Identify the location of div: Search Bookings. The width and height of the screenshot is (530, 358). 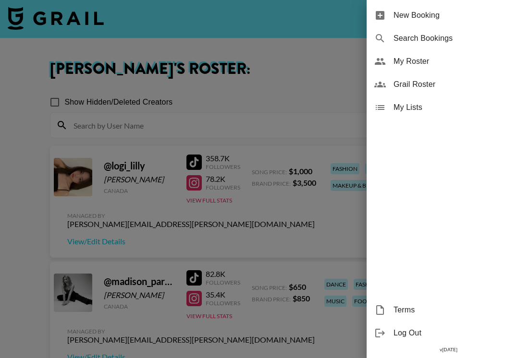
(448, 38).